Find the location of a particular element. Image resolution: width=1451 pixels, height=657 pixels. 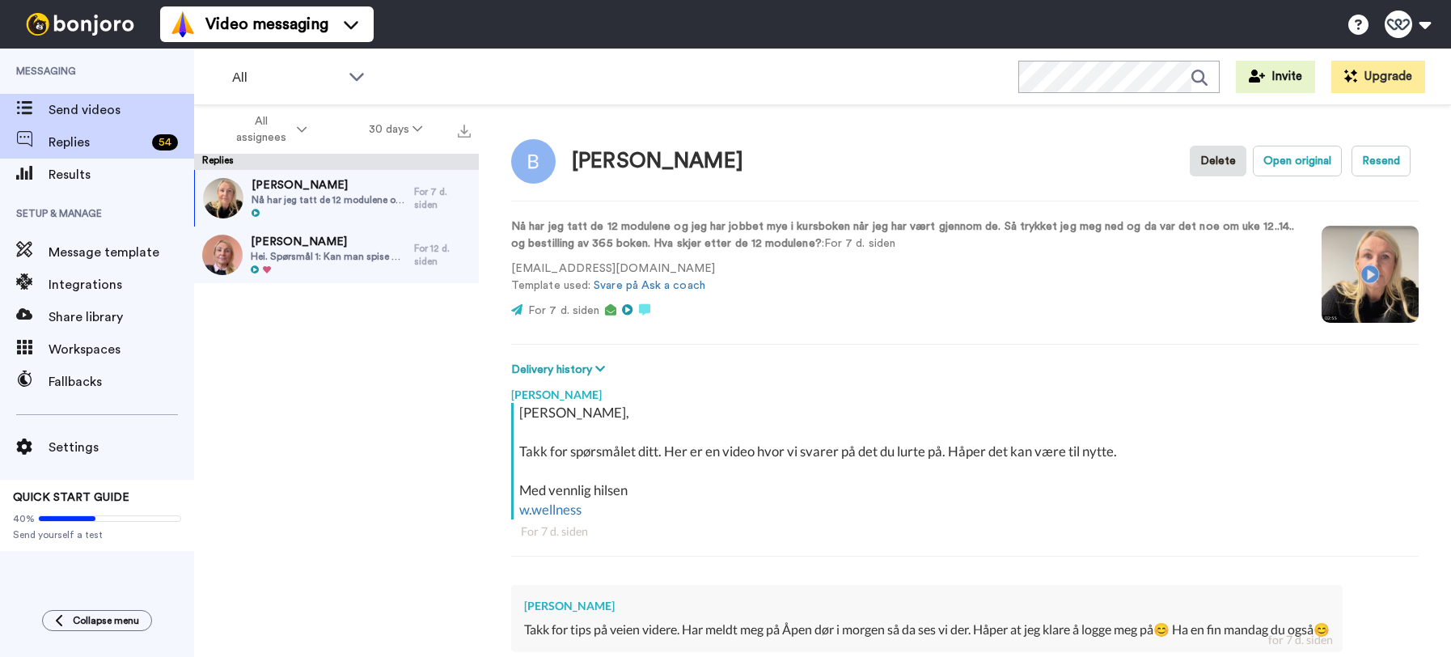

span: Message template is located at coordinates (121, 252).